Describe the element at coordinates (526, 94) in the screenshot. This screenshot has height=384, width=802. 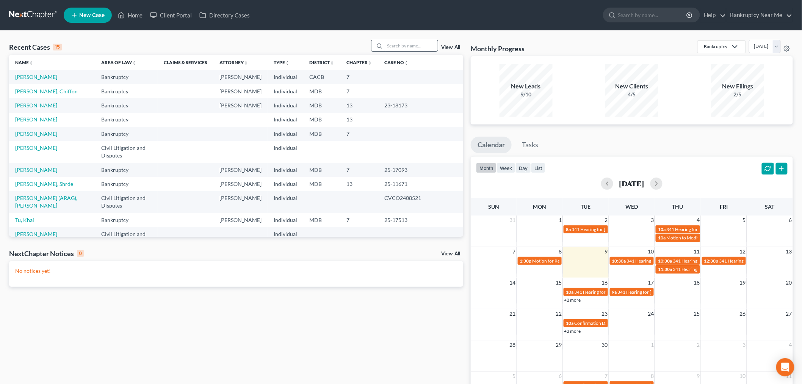
I see `div: 9/10` at that location.